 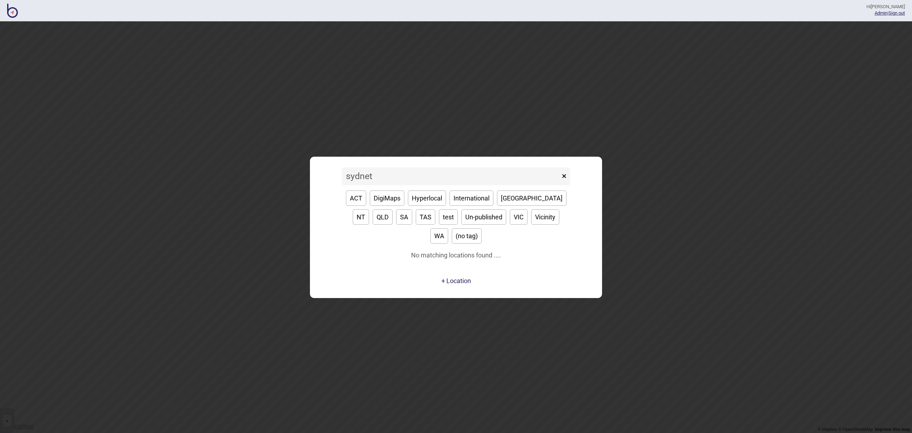 I want to click on button: VIC, so click(x=519, y=217).